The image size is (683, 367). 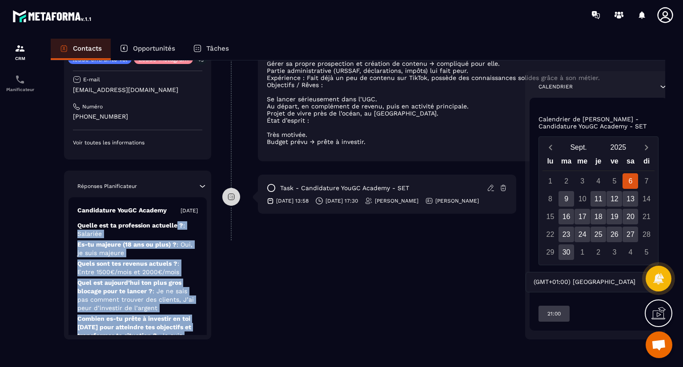 I want to click on li: Objectifs / Rêves :, so click(x=463, y=85).